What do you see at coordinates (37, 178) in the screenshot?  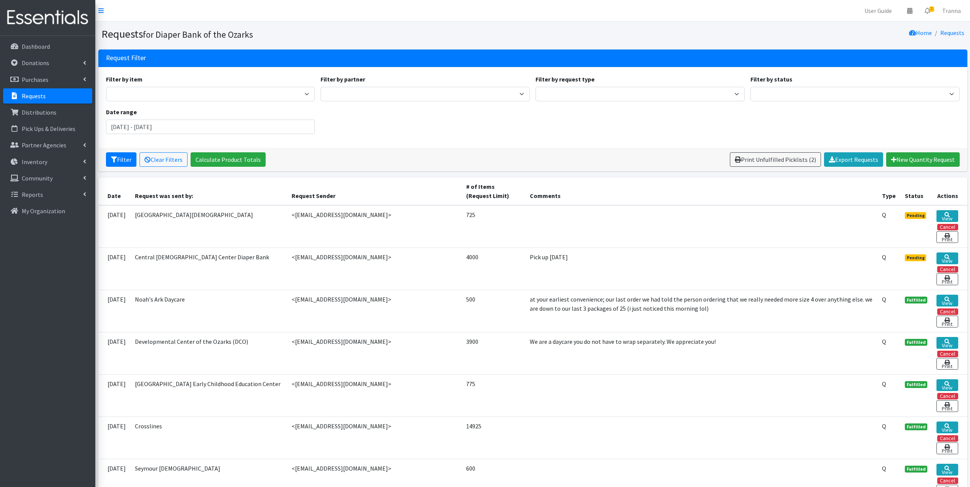 I see `p: Community` at bounding box center [37, 178].